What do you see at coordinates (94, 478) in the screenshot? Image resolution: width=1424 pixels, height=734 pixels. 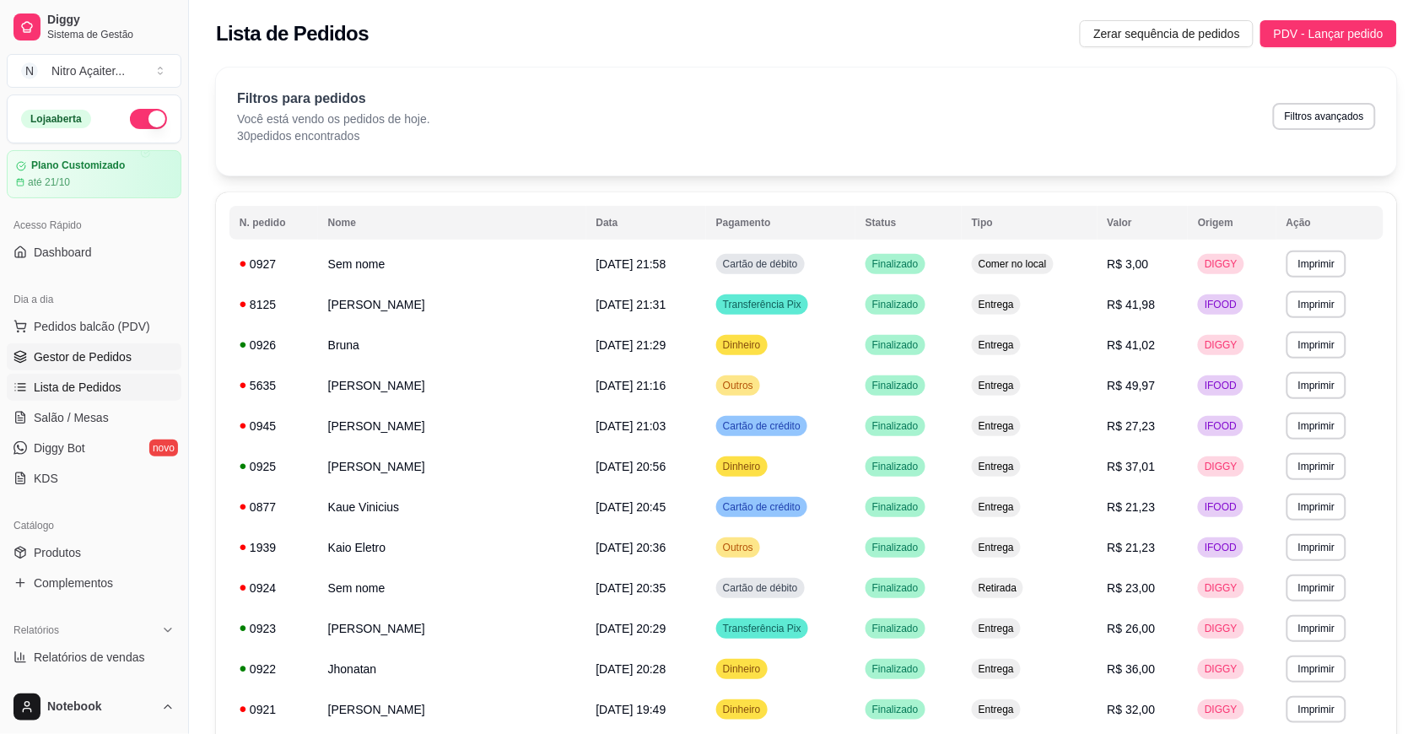 I see `a: KDS` at bounding box center [94, 478].